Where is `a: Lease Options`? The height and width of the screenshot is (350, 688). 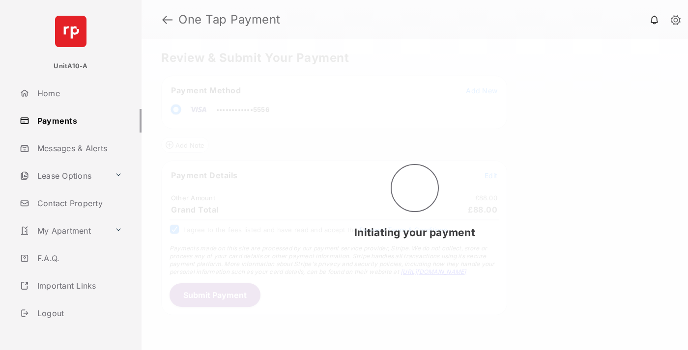 a: Lease Options is located at coordinates (63, 176).